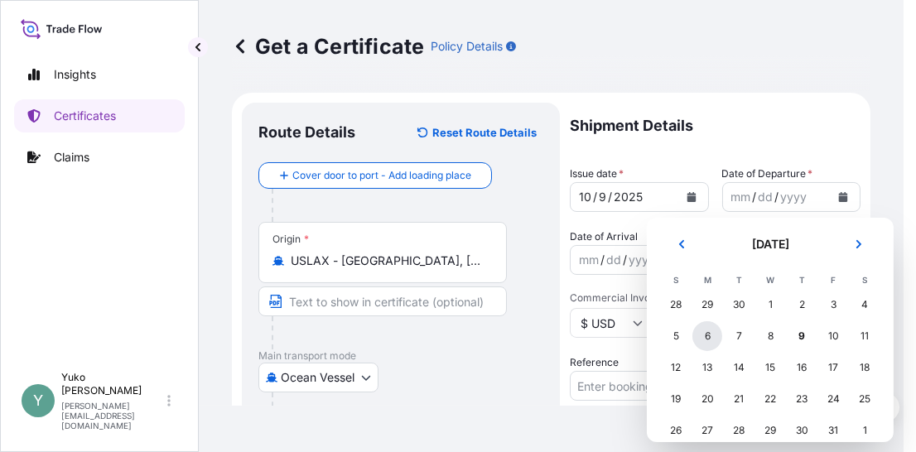  I want to click on div: Monday, October 27, 2025, so click(708, 431).